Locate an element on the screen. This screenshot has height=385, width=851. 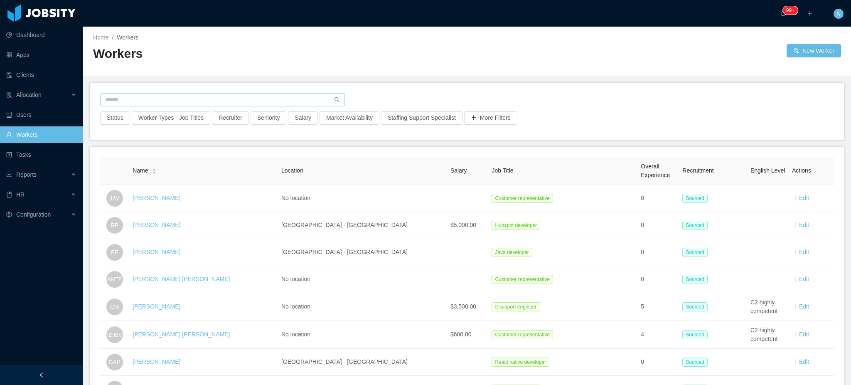
a: icon: appstoreApps is located at coordinates (41, 55).